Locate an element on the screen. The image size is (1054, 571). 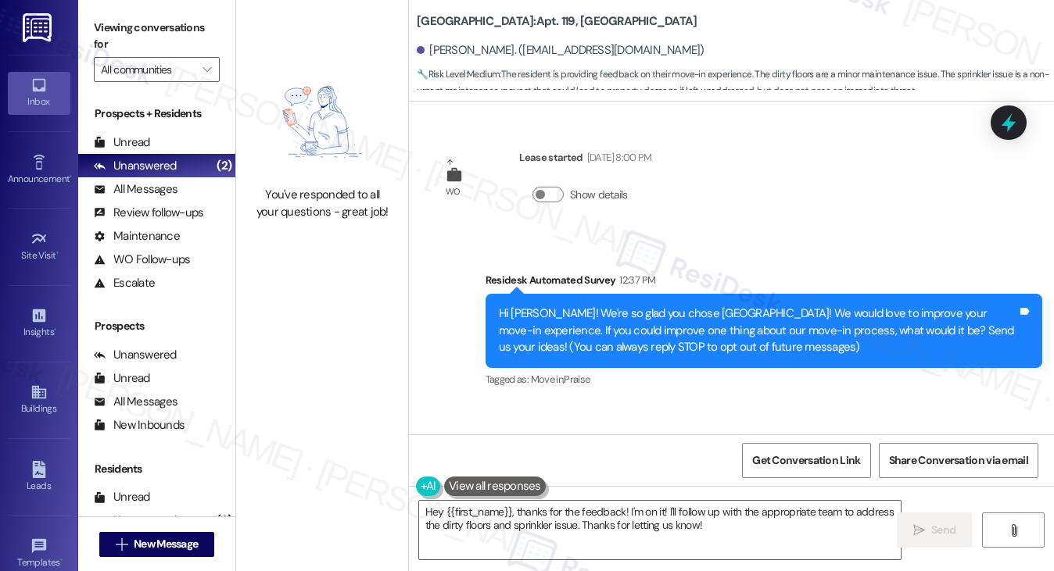
button: Send is located at coordinates (934, 530).